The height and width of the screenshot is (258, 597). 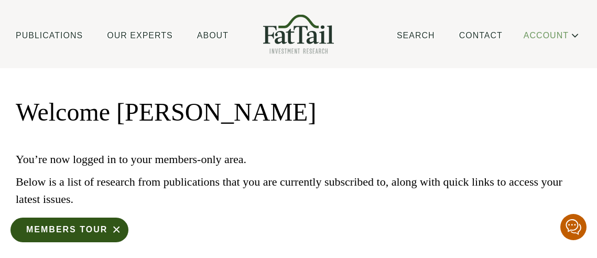 What do you see at coordinates (481, 36) in the screenshot?
I see `a: Contact` at bounding box center [481, 36].